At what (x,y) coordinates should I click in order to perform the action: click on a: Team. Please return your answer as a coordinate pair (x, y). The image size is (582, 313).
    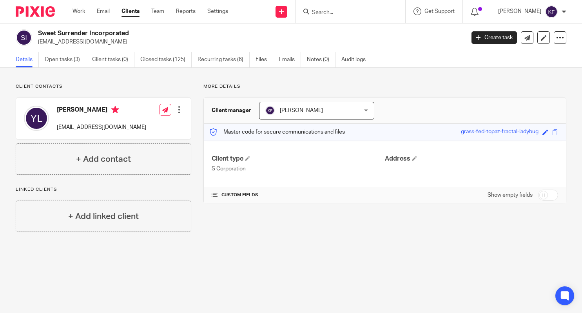
    Looking at the image, I should click on (157, 11).